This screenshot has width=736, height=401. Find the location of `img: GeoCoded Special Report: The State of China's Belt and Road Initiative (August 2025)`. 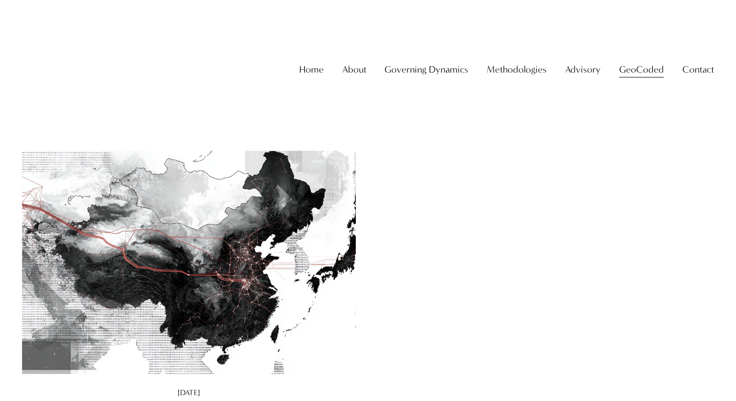

img: GeoCoded Special Report: The State of China's Belt and Road Initiative (August 2025) is located at coordinates (189, 262).